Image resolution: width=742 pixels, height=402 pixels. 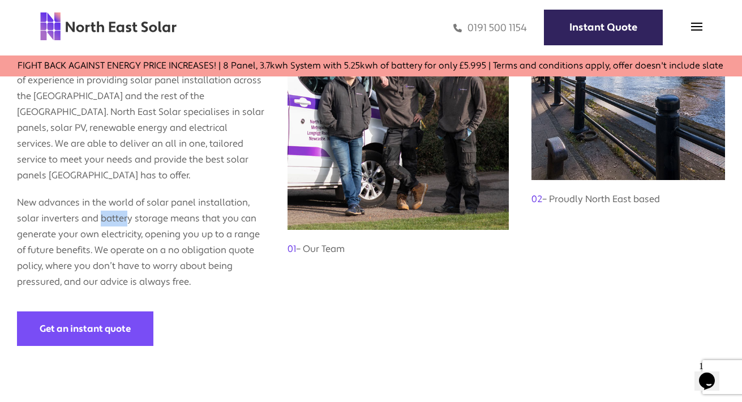 I want to click on img: menu icon, so click(x=696, y=27).